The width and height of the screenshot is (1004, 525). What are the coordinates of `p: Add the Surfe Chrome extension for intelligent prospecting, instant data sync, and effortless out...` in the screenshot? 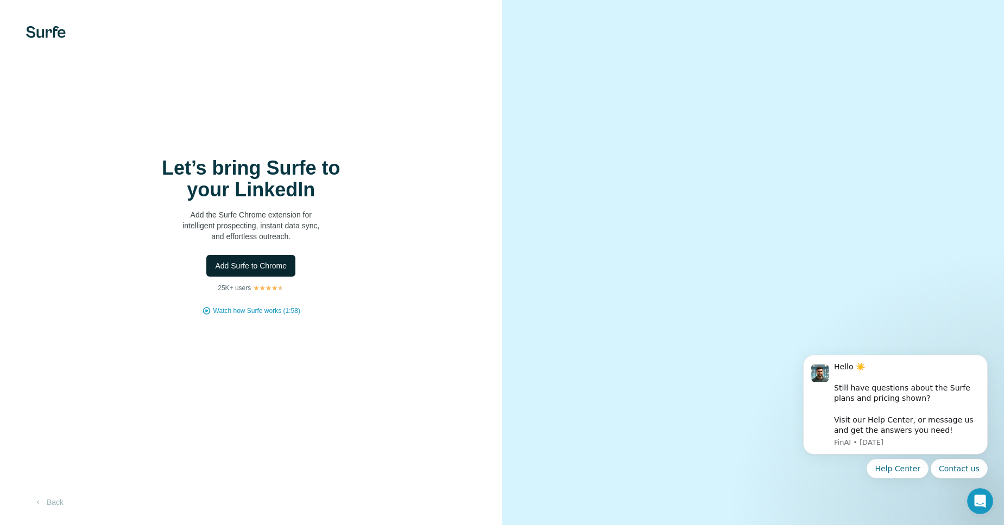 It's located at (251, 226).